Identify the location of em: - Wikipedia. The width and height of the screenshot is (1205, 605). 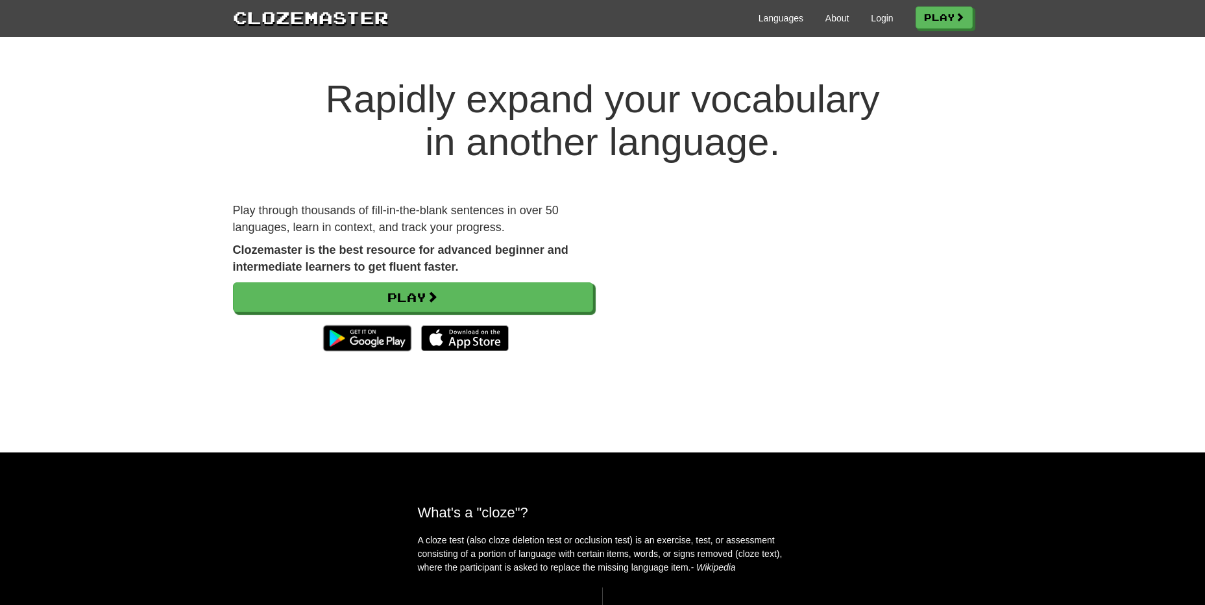
(713, 567).